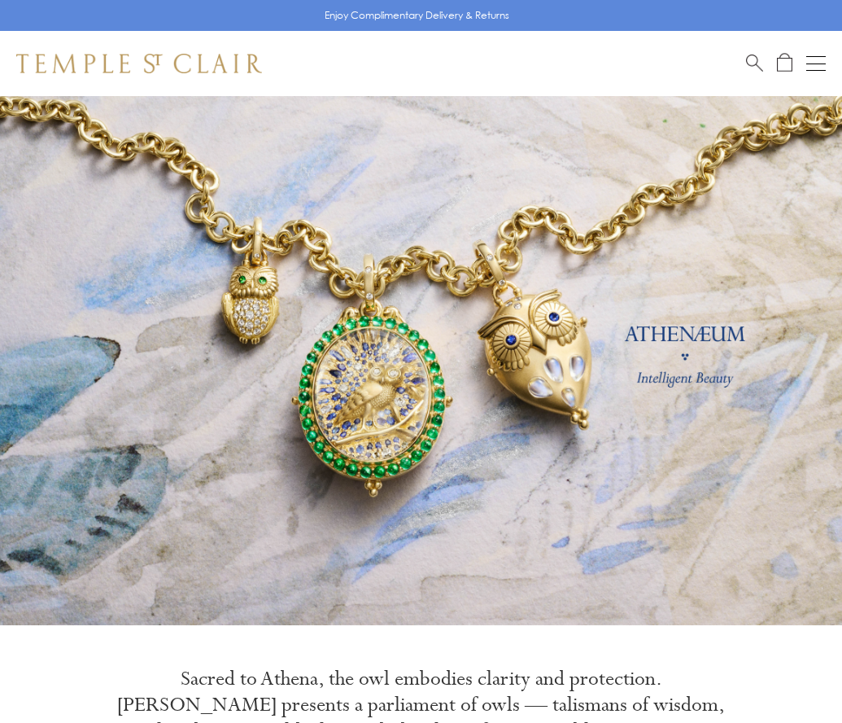 The width and height of the screenshot is (842, 723). Describe the element at coordinates (754, 63) in the screenshot. I see `a: Search` at that location.